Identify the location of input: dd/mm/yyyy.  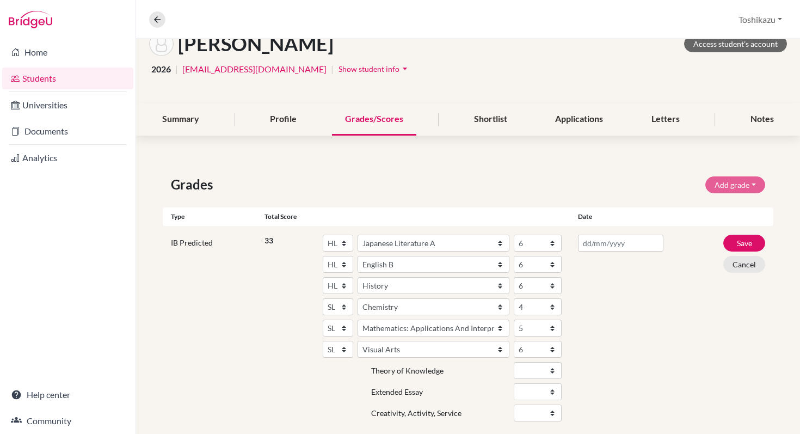
(620, 243).